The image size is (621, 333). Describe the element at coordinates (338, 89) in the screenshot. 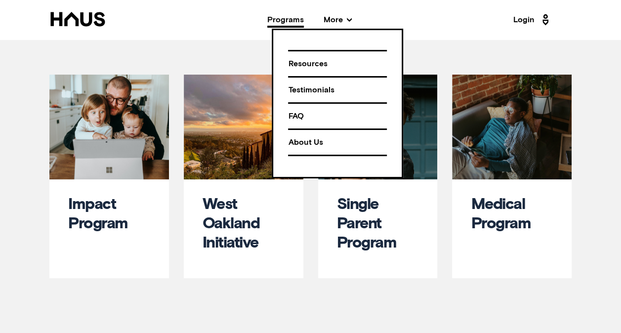

I see `a: Testimonials` at that location.